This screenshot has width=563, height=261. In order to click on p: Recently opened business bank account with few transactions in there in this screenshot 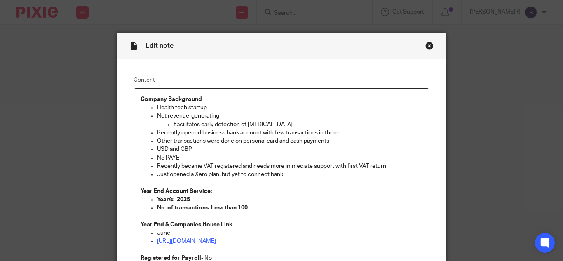, I will do `click(290, 133)`.